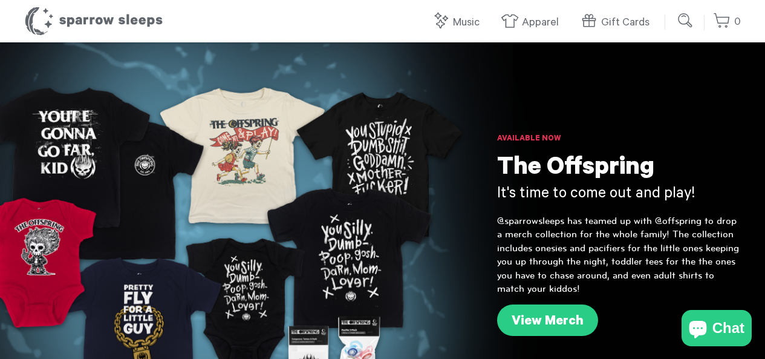  What do you see at coordinates (619, 169) in the screenshot?
I see `h1: The Offspring` at bounding box center [619, 169].